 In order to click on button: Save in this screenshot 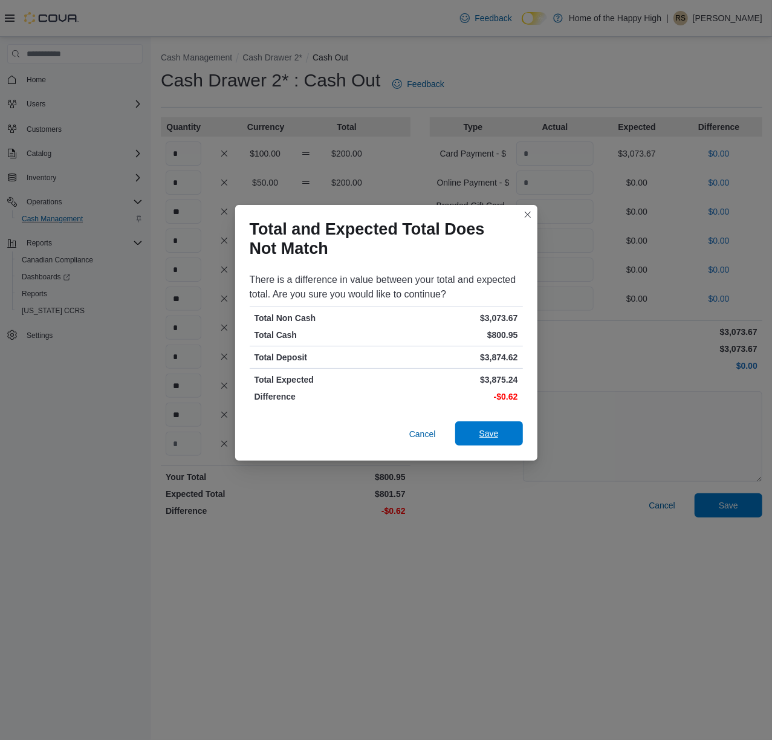, I will do `click(489, 434)`.